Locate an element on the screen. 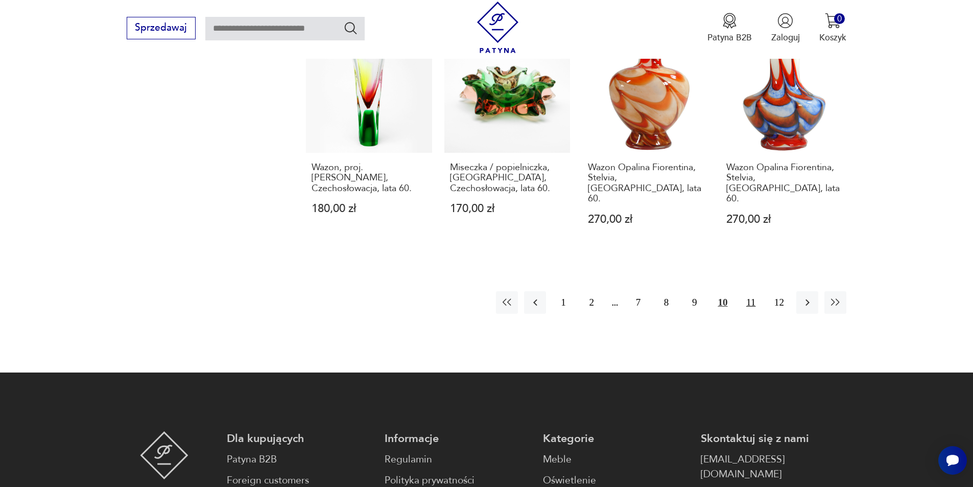 This screenshot has width=973, height=487. div: 0 is located at coordinates (839, 18).